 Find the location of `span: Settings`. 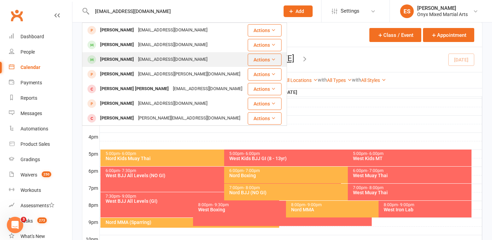

span: Settings is located at coordinates (350, 11).